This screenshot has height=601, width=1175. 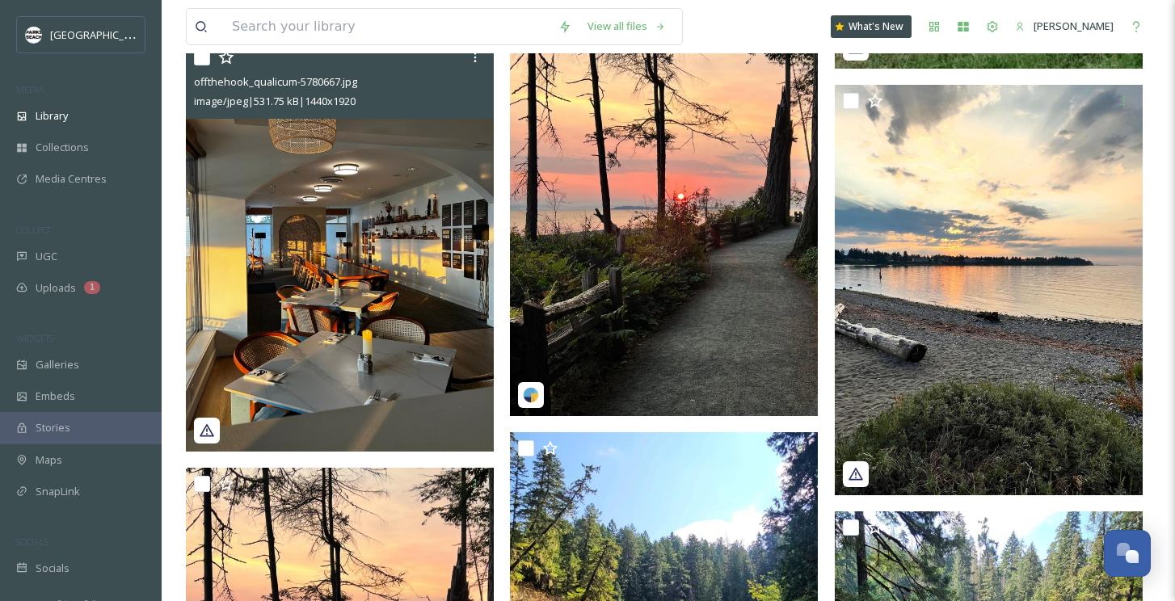 What do you see at coordinates (30, 89) in the screenshot?
I see `span: MEDIA` at bounding box center [30, 89].